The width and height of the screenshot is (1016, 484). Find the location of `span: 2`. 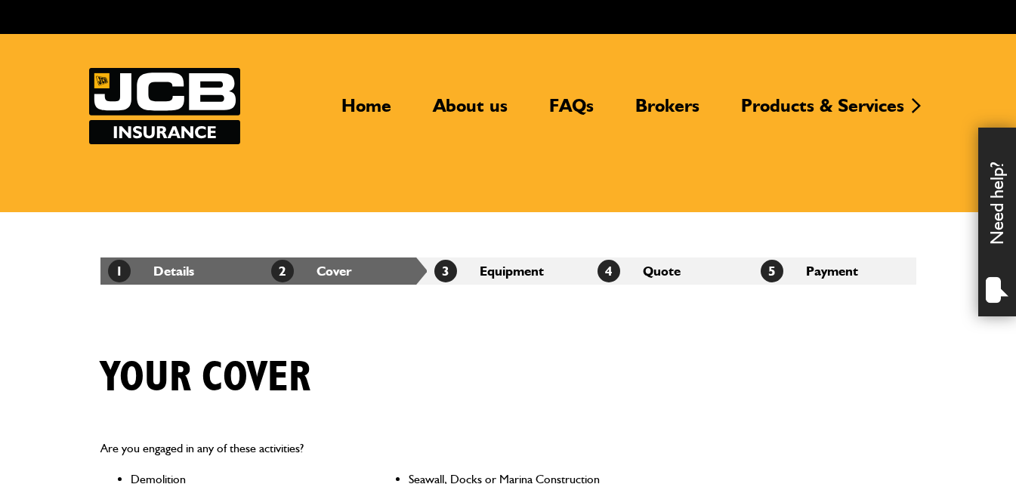

span: 2 is located at coordinates (282, 271).